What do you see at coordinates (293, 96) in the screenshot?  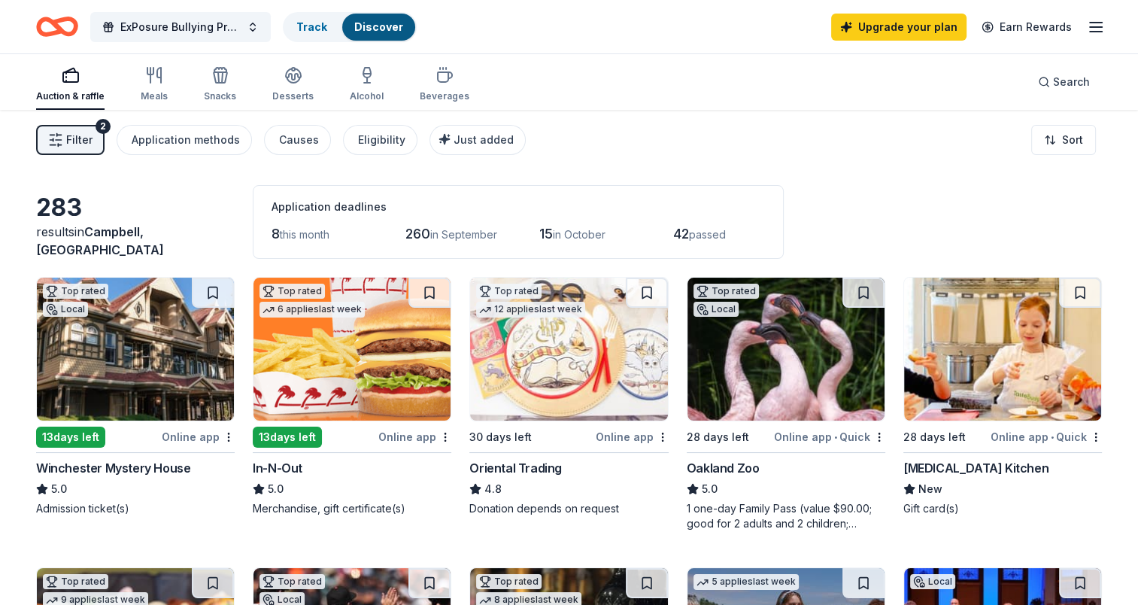 I see `div: Desserts` at bounding box center [293, 96].